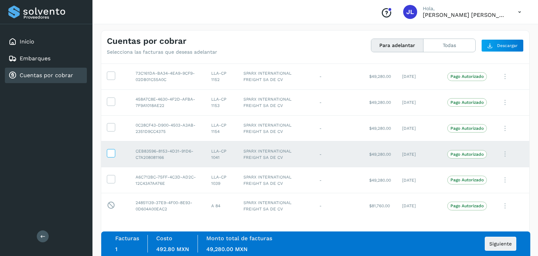  Describe the element at coordinates (222, 128) in the screenshot. I see `td: LLA-CP 1154` at that location.